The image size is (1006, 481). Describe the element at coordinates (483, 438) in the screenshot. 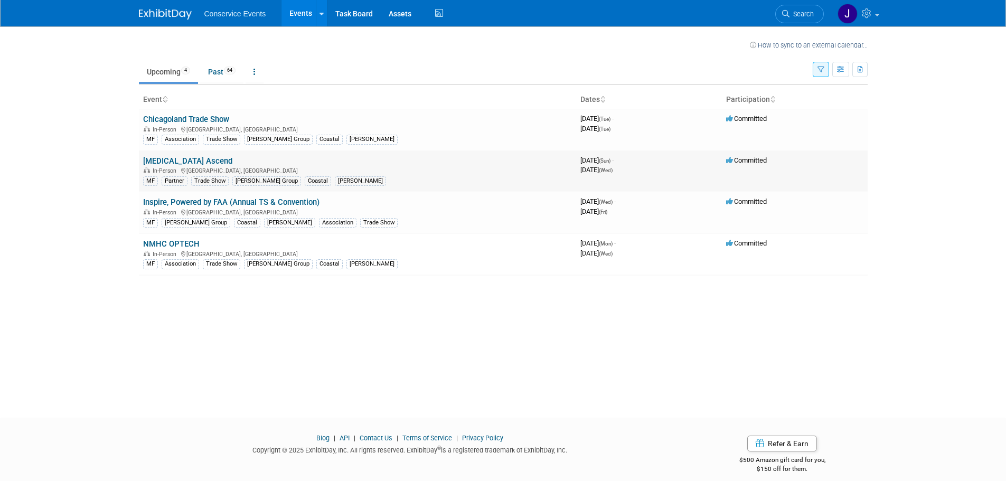

I see `a: Privacy Policy` at that location.